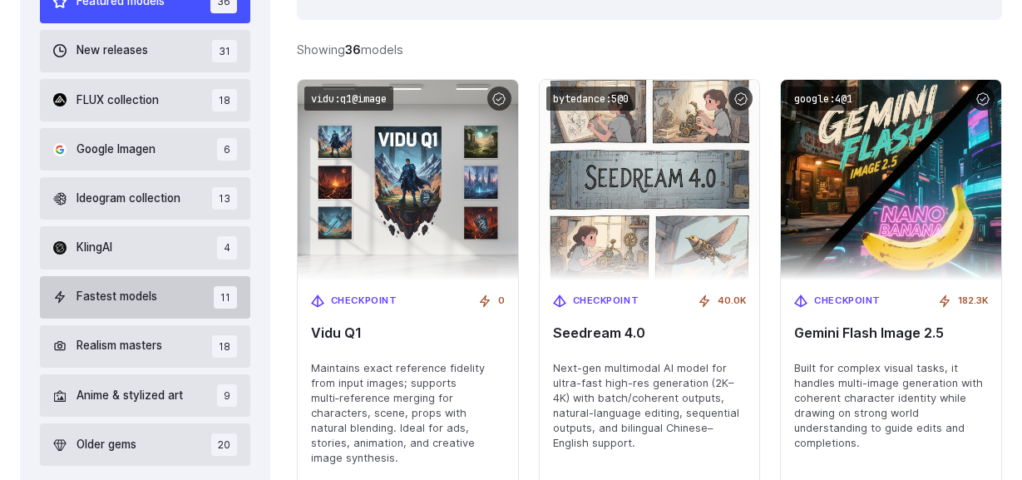  I want to click on button: Realism masters 18, so click(145, 346).